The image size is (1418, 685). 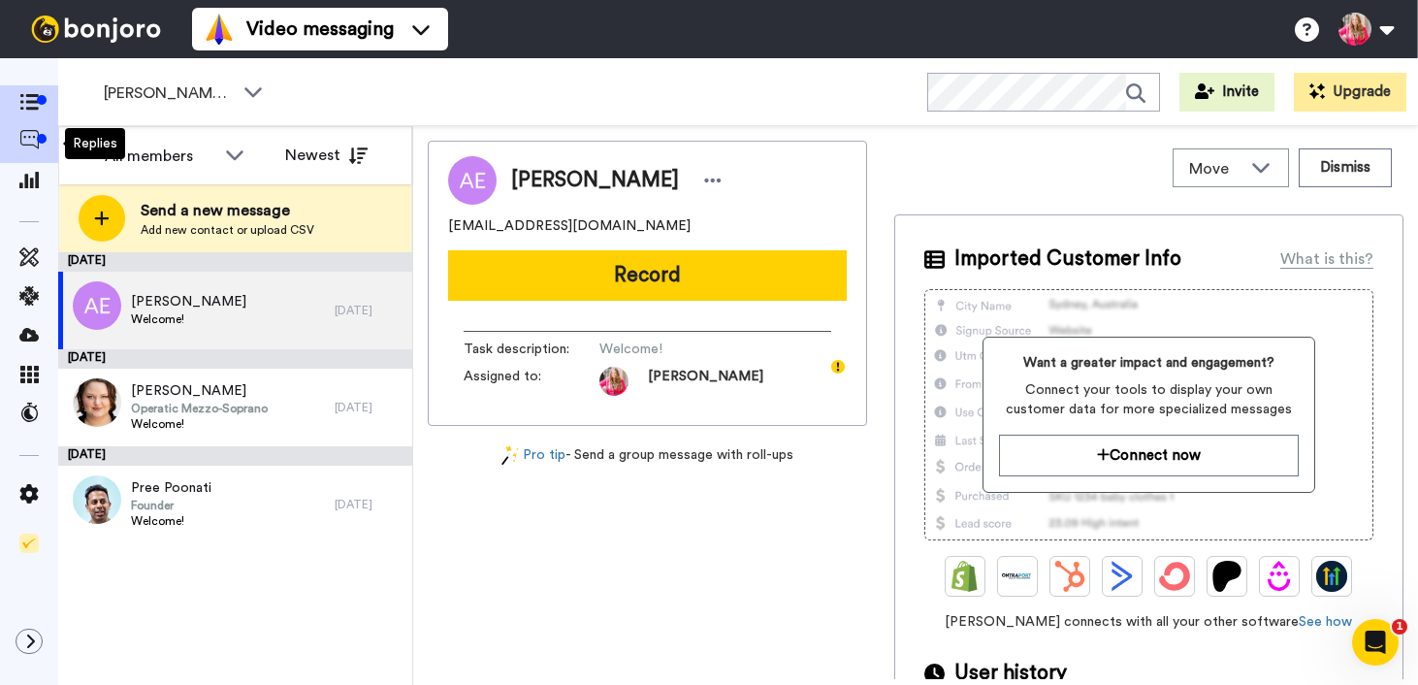 What do you see at coordinates (647, 455) in the screenshot?
I see `div: - Send a group message with roll-ups` at bounding box center [647, 455].